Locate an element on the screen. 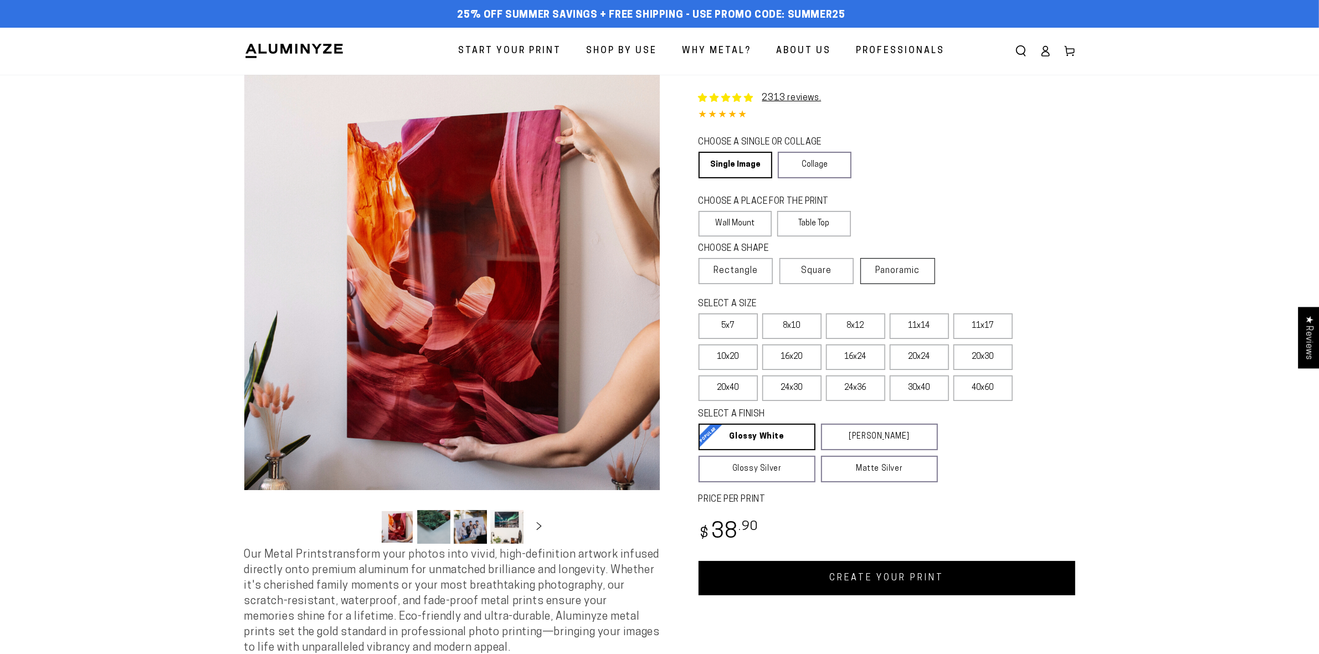 The image size is (1319, 654). a: About Us is located at coordinates (804, 51).